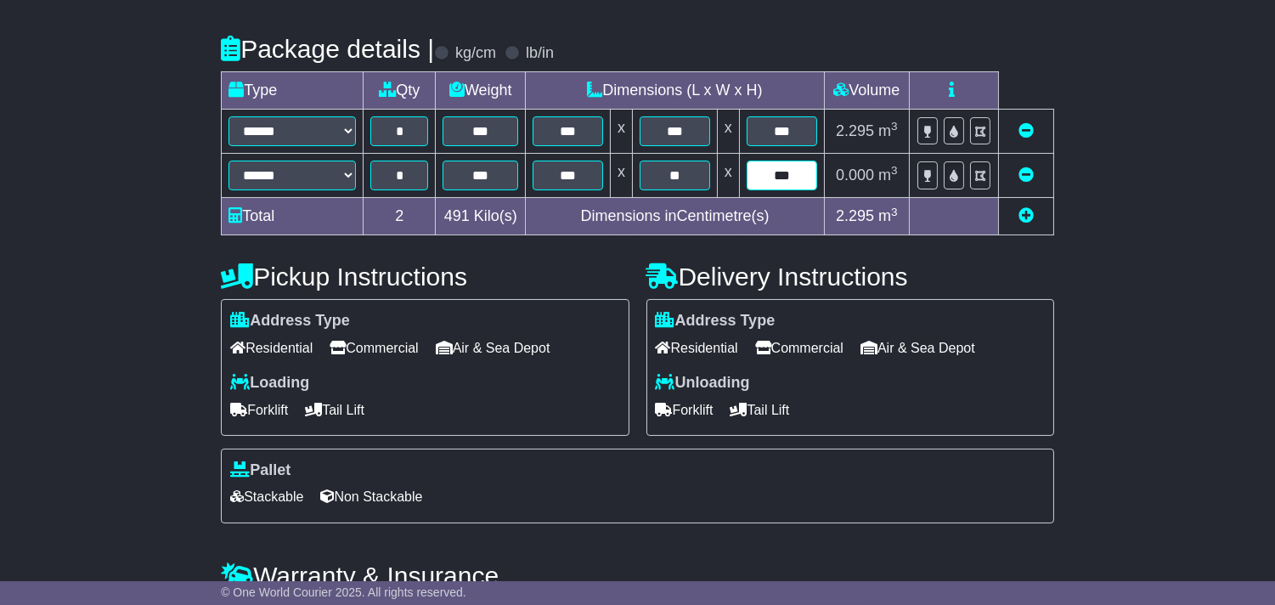 The image size is (1275, 605). What do you see at coordinates (399, 91) in the screenshot?
I see `td: Qty` at bounding box center [399, 91].